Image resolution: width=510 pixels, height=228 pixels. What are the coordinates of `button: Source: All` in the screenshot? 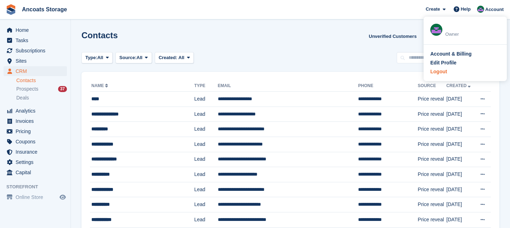 It's located at (133, 58).